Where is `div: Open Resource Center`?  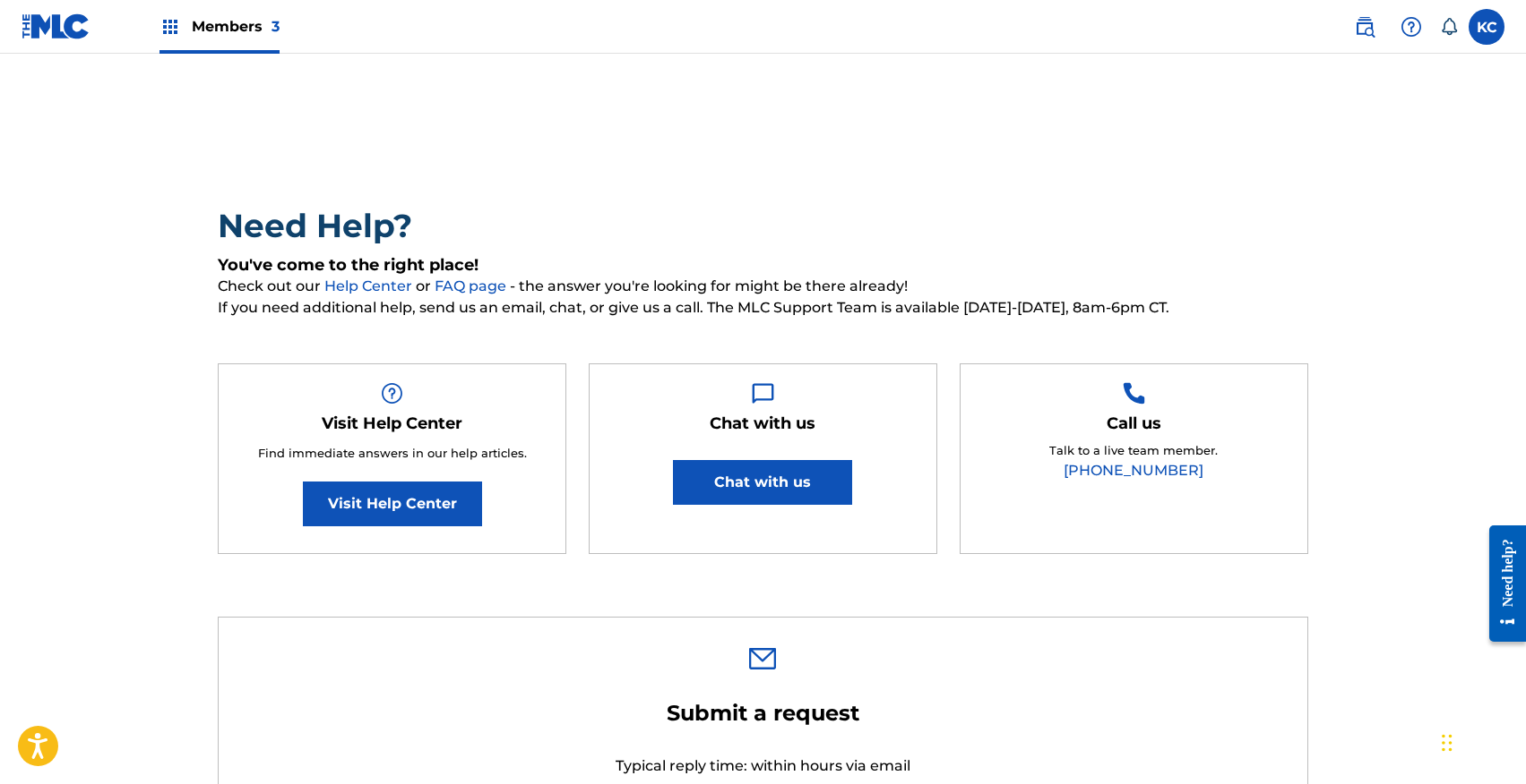 div: Open Resource Center is located at coordinates (32, 71).